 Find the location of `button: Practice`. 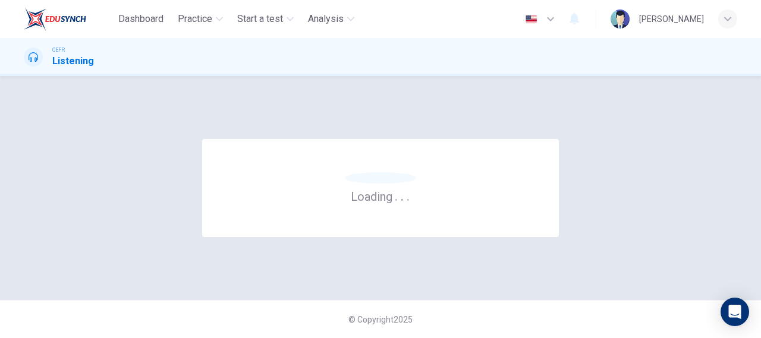

button: Practice is located at coordinates (200, 19).